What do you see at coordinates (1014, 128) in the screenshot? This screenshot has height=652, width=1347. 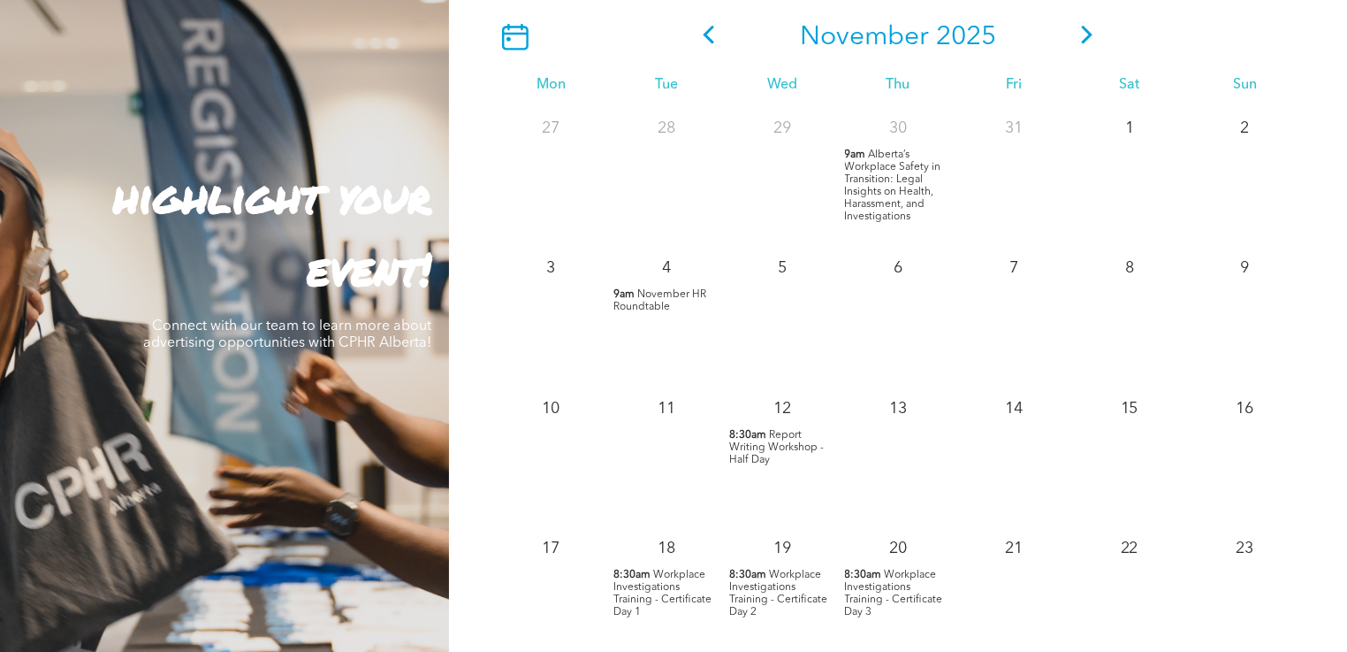 I see `p: 31` at bounding box center [1014, 128].